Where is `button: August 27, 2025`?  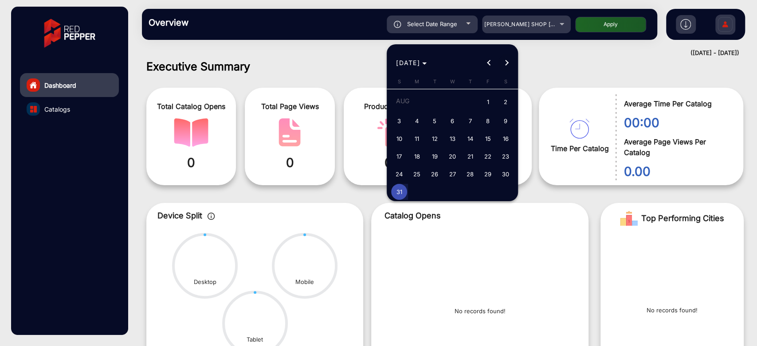 button: August 27, 2025 is located at coordinates (452, 174).